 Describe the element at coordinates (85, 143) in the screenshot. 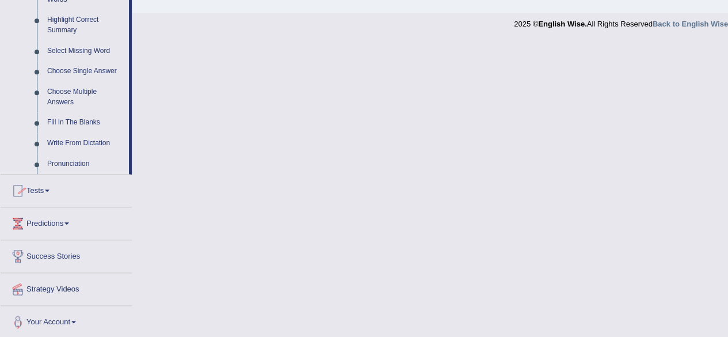

I see `a: Write From Dictation` at that location.